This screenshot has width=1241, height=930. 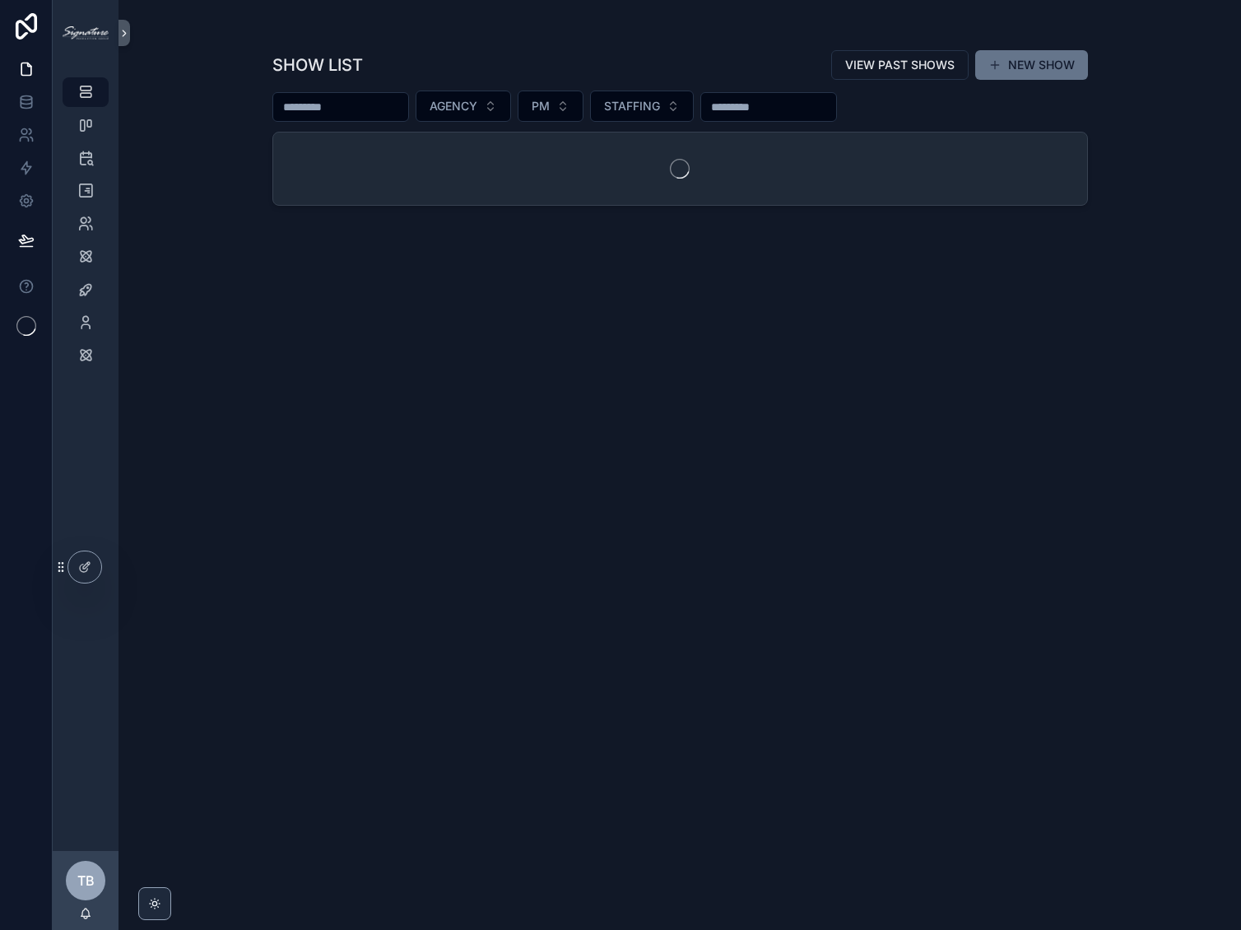 I want to click on span: STAFFING, so click(x=632, y=106).